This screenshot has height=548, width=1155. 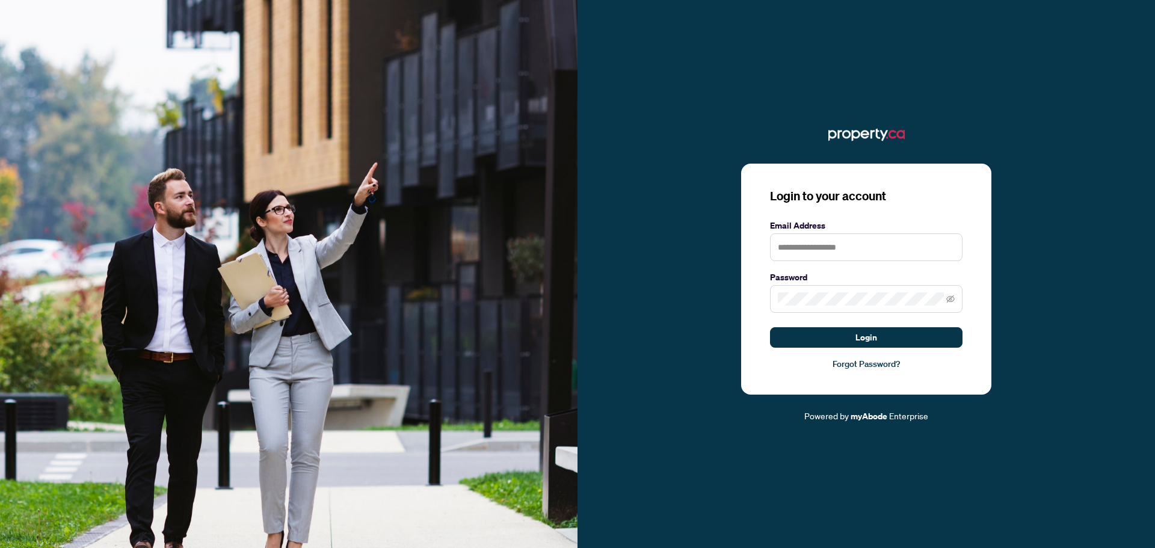 What do you see at coordinates (866, 226) in the screenshot?
I see `label: Email Address` at bounding box center [866, 226].